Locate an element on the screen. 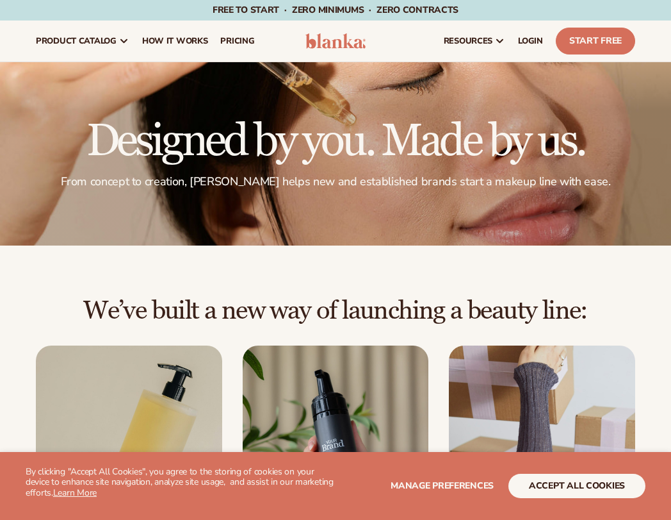  a: pricing is located at coordinates (237, 41).